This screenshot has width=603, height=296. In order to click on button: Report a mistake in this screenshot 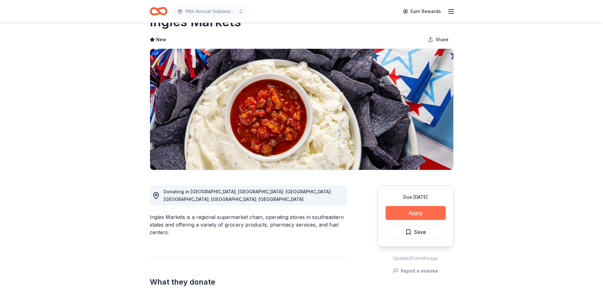, I will do `click(416, 271)`.